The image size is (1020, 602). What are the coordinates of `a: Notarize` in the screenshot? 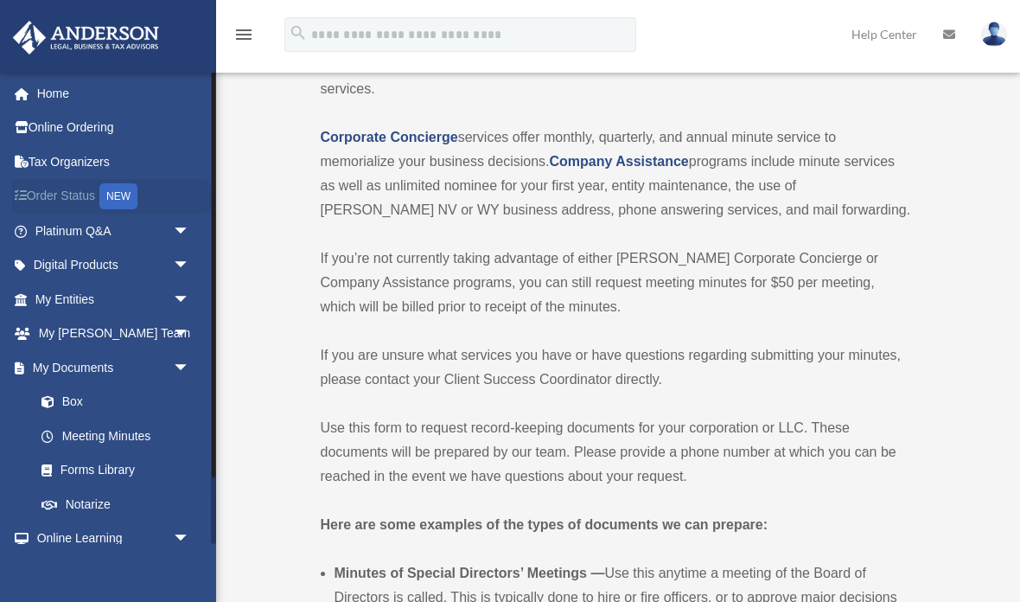 It's located at (120, 504).